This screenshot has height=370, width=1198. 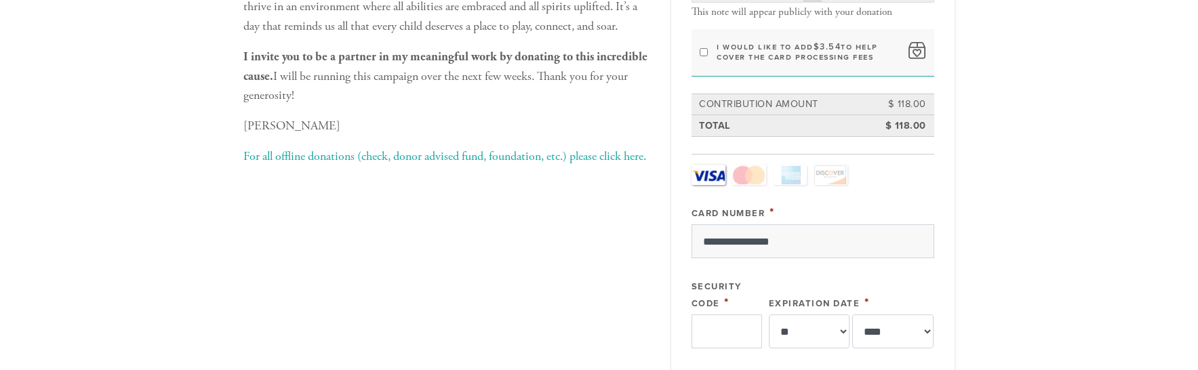 What do you see at coordinates (810, 332) in the screenshot?
I see `select: Expiration Date month` at bounding box center [810, 332].